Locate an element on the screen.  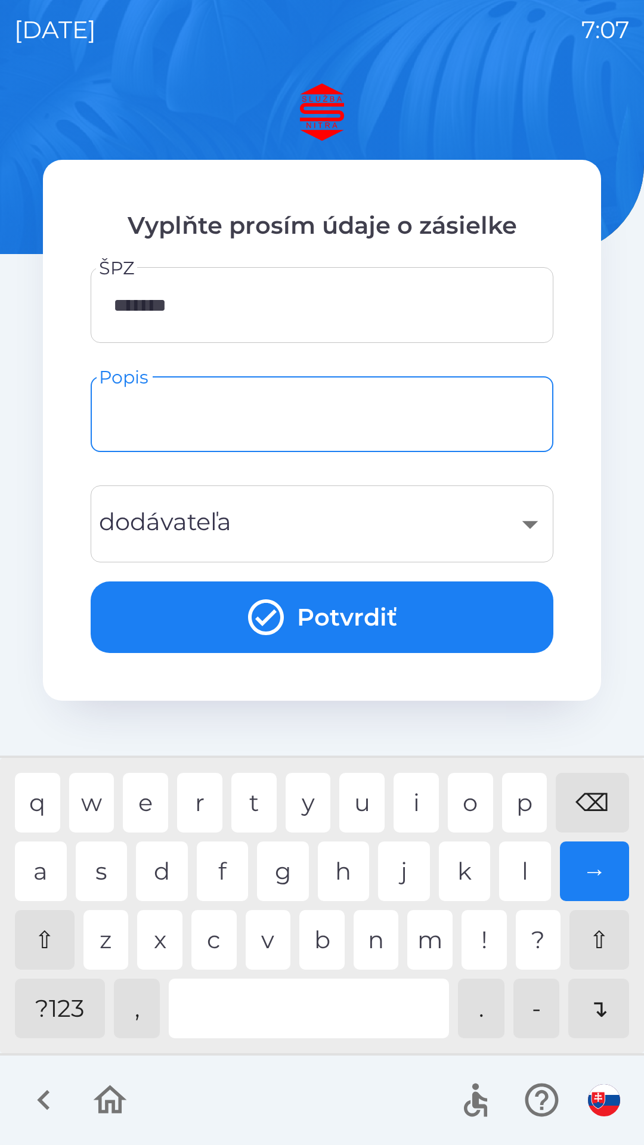
button: Potvrdiť is located at coordinates (322, 617).